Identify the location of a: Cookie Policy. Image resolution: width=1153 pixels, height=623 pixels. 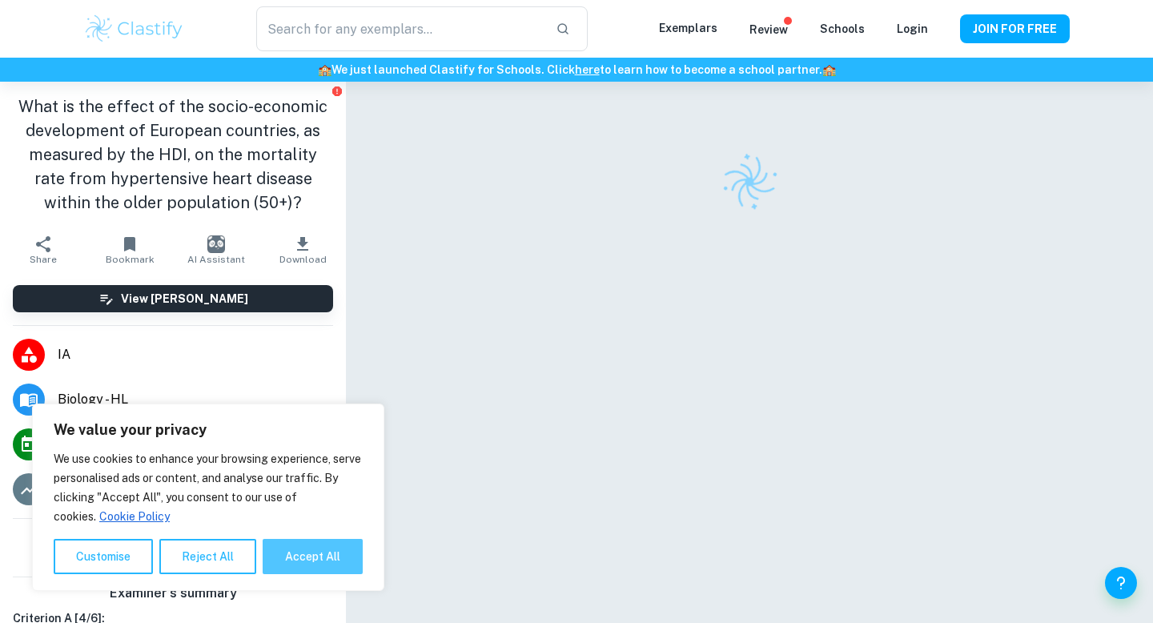
(135, 517).